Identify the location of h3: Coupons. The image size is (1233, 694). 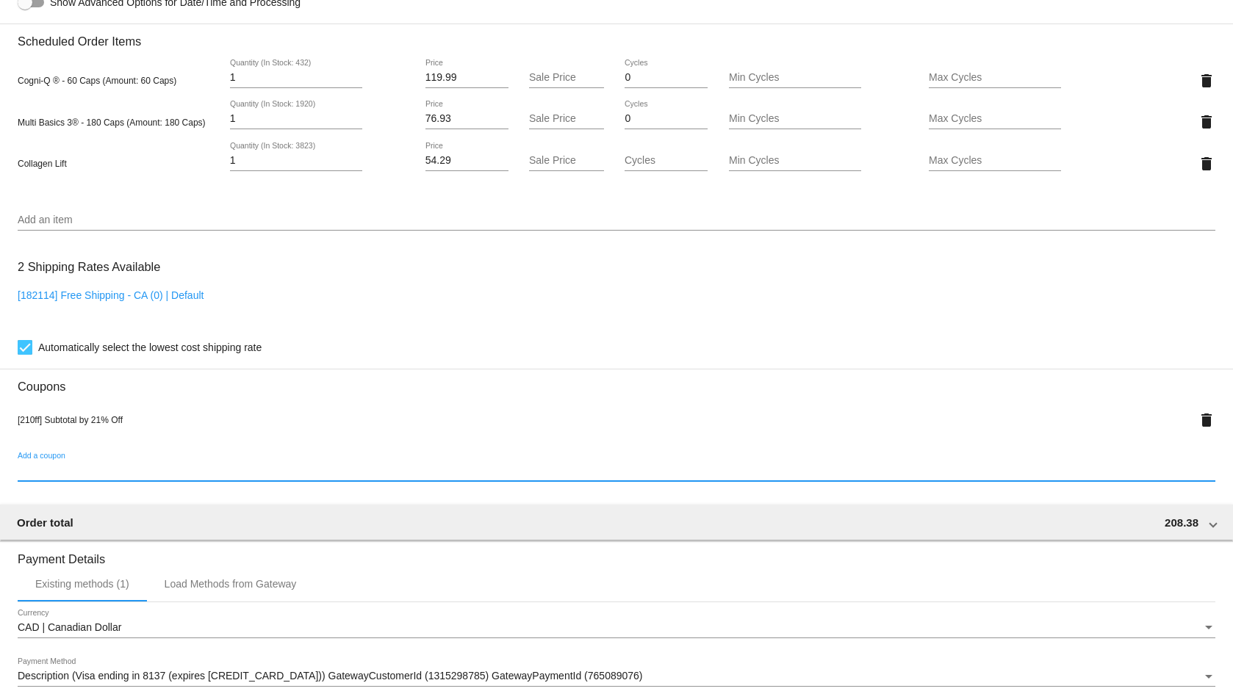
(616, 381).